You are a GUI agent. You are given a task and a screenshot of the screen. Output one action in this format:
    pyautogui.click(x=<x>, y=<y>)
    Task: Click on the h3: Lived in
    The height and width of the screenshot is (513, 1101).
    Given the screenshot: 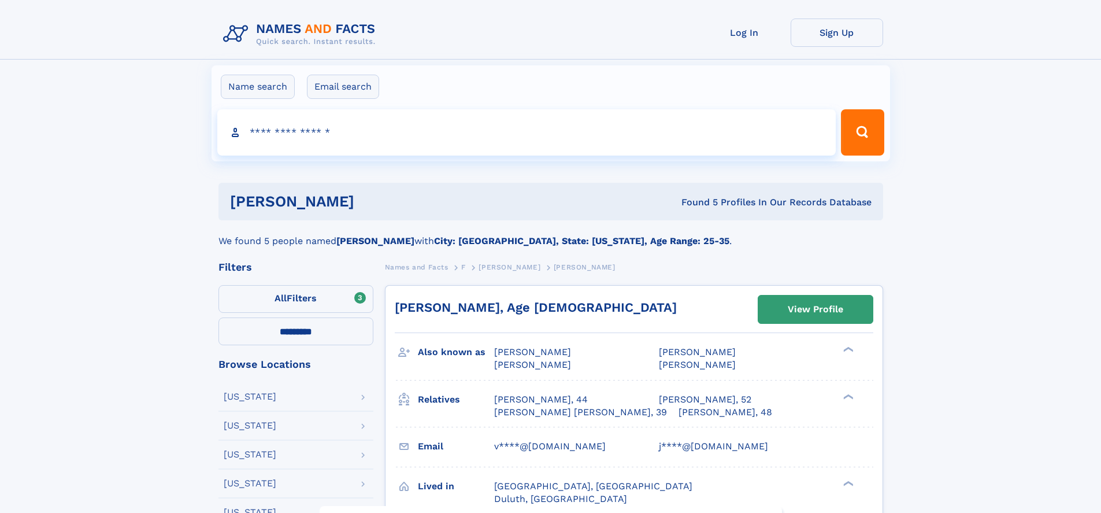 What is the action you would take?
    pyautogui.click(x=456, y=486)
    